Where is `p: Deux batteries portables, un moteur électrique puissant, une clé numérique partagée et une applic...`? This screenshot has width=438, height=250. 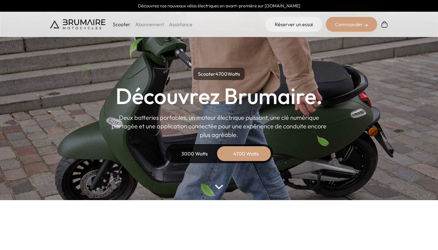
p: Deux batteries portables, un moteur électrique puissant, une clé numérique partagée et une applic... is located at coordinates (219, 126).